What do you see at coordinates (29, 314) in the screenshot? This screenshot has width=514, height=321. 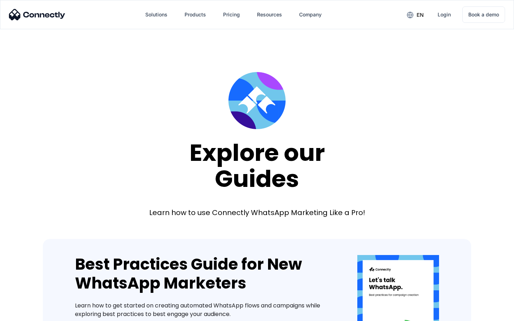 I see `ul: Language list` at bounding box center [29, 314].